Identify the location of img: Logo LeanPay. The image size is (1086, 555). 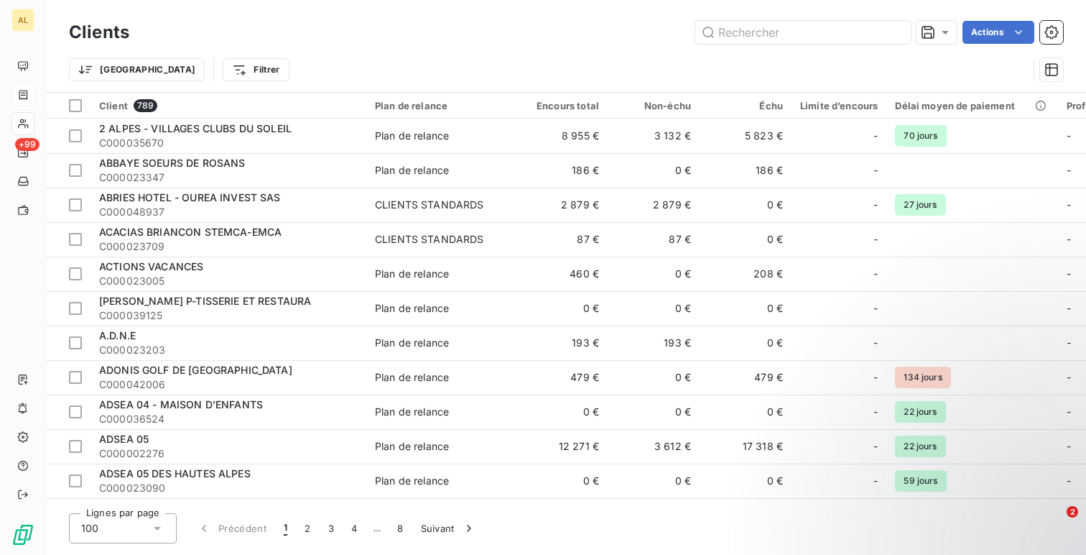
(23, 534).